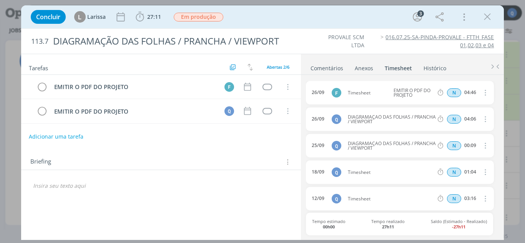  I want to click on span: 113.7, so click(40, 41).